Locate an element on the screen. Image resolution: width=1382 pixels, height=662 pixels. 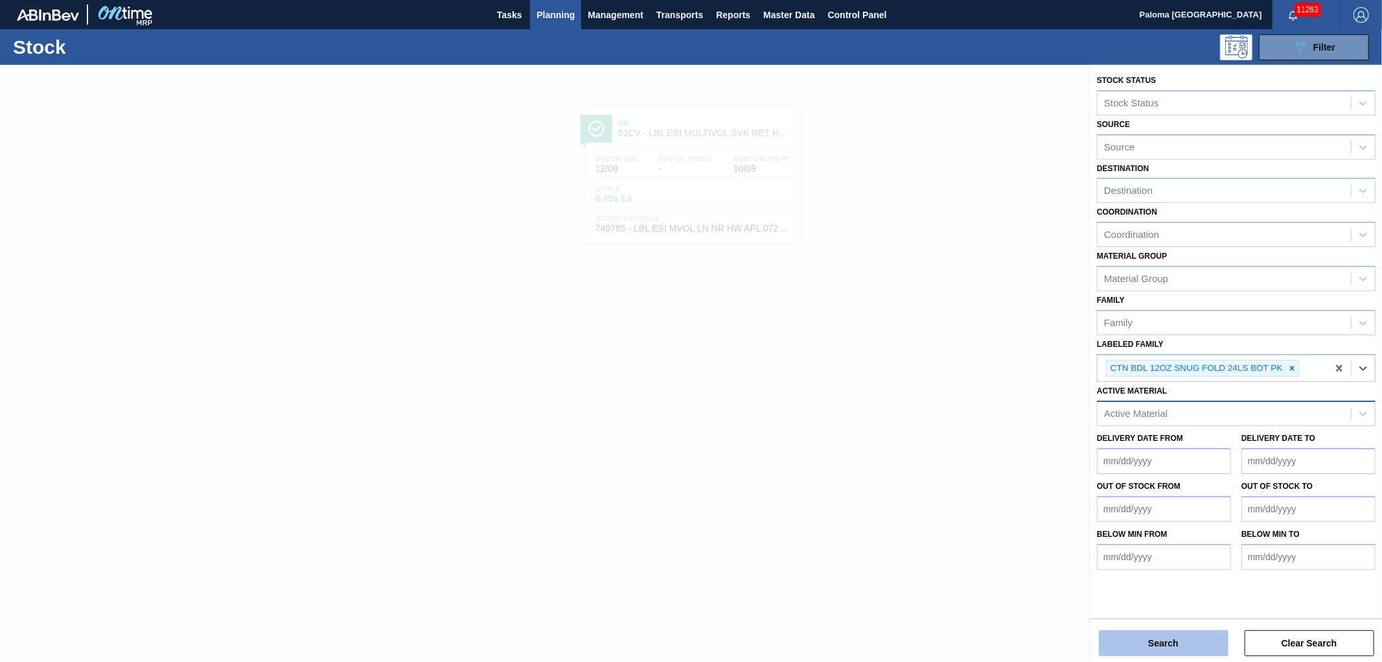
span: Tasks is located at coordinates (509, 15).